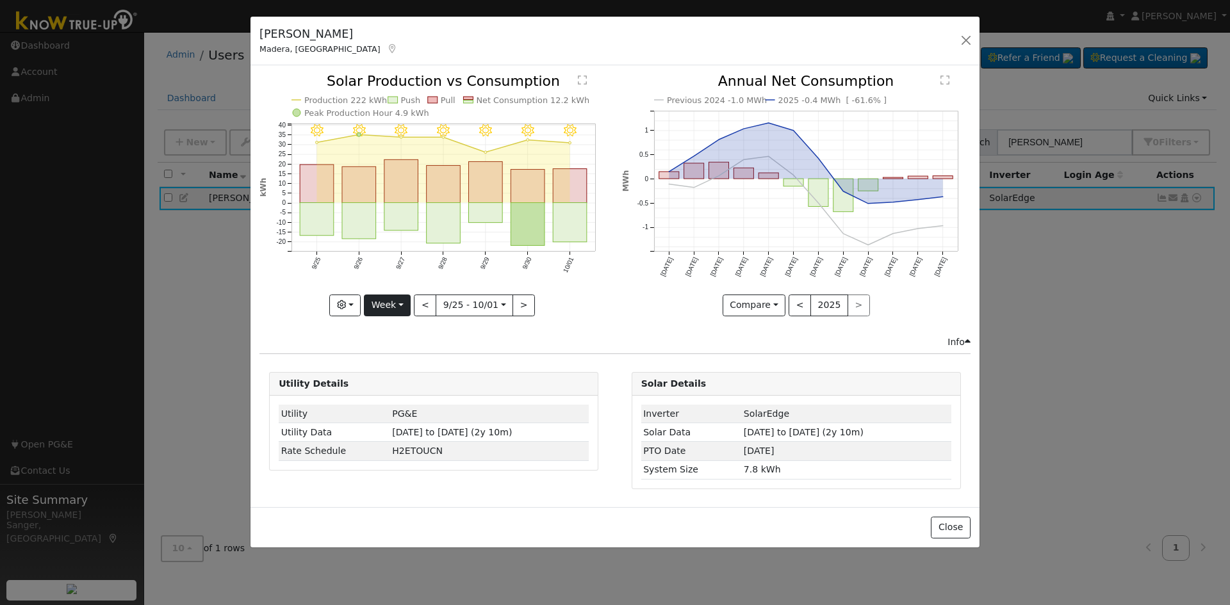 The height and width of the screenshot is (605, 1230). I want to click on i: 9/29 - Clear, so click(485, 131).